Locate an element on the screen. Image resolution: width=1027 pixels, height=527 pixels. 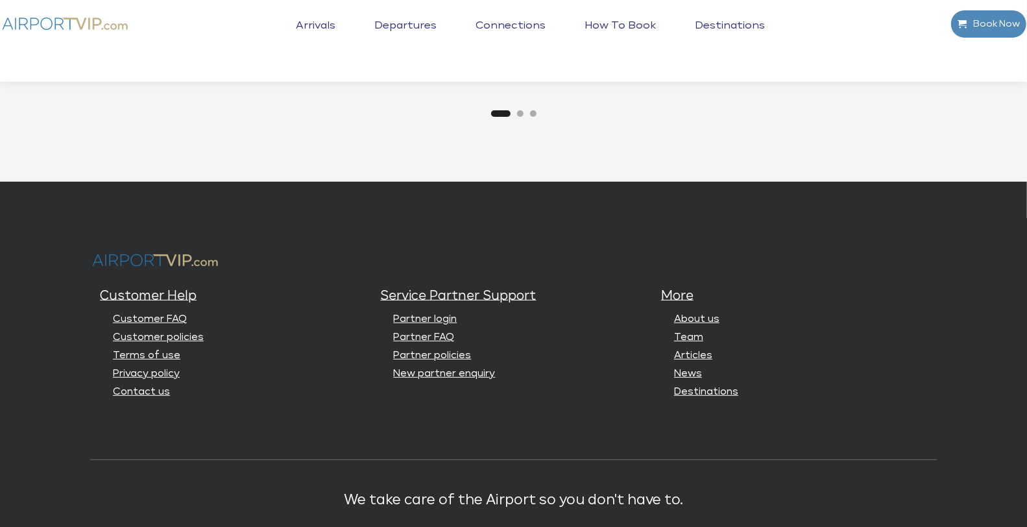
span: Book Now is located at coordinates (993, 24).